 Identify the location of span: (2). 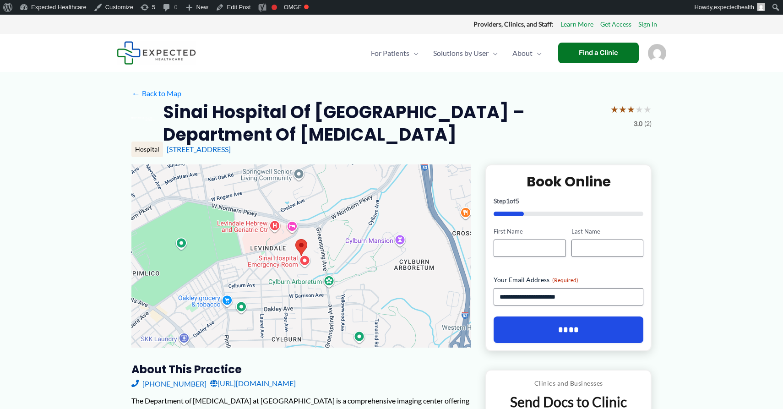
(648, 124).